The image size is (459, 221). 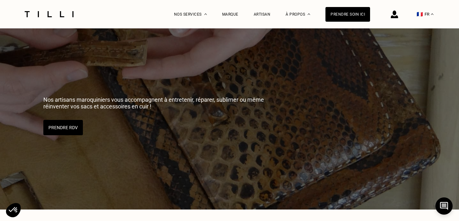 What do you see at coordinates (348, 14) in the screenshot?
I see `a: Prendre soin ici` at bounding box center [348, 14].